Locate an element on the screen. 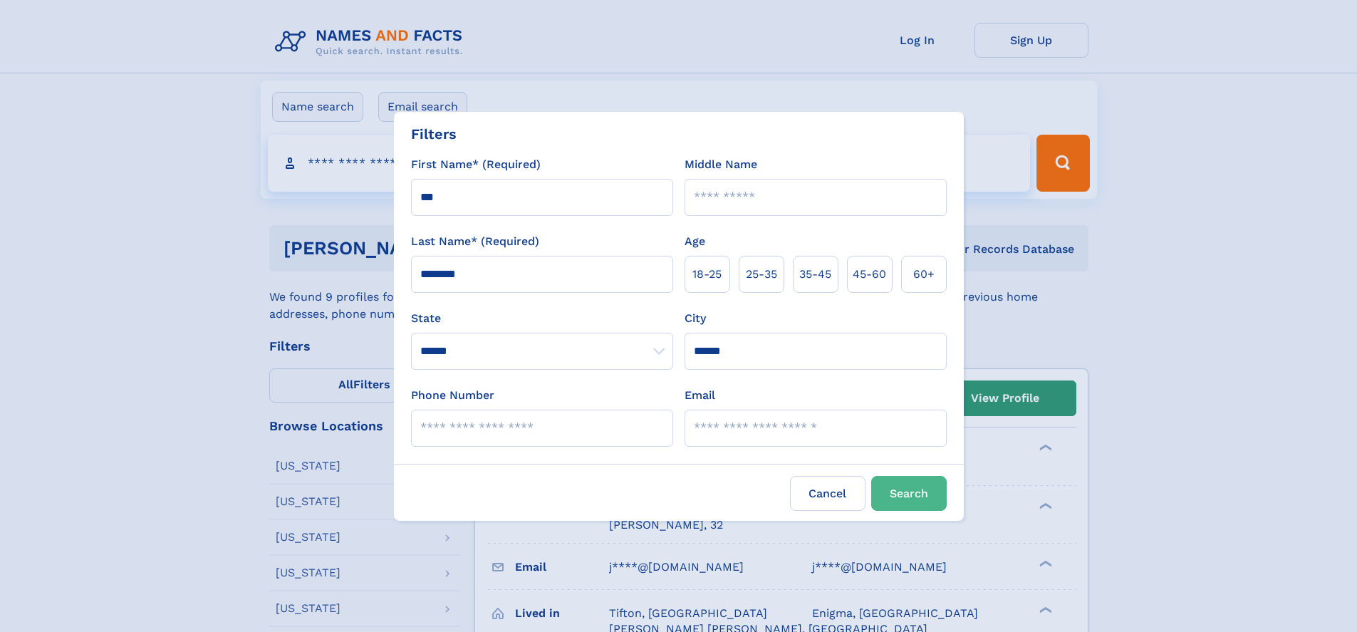 The image size is (1357, 632). label: First Name* (Required) is located at coordinates (476, 164).